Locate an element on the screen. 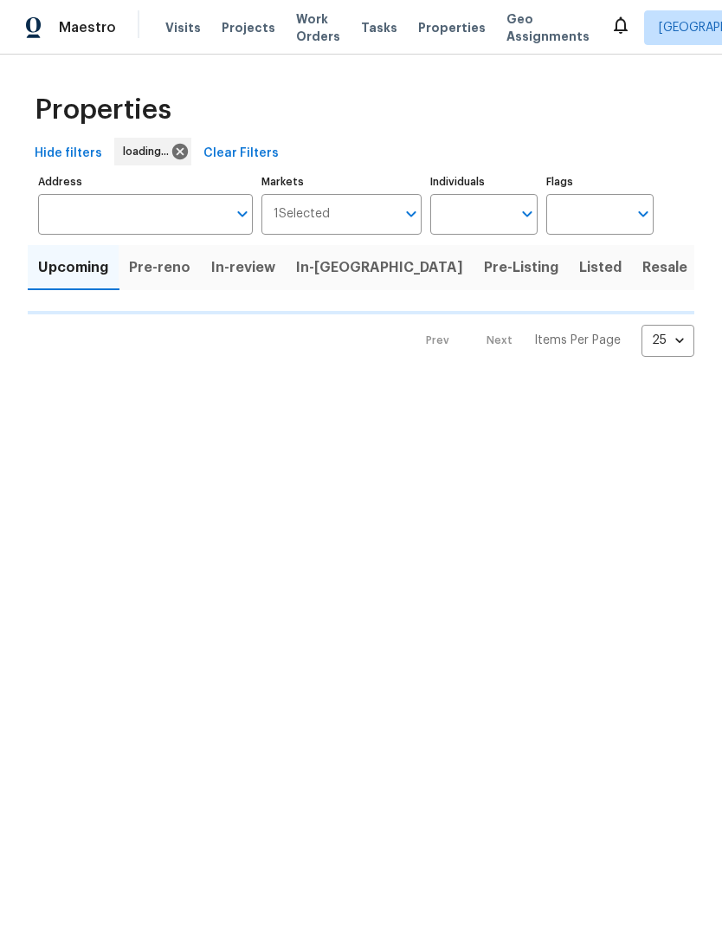 The width and height of the screenshot is (722, 931). span: 1 Selected is located at coordinates (301, 214).